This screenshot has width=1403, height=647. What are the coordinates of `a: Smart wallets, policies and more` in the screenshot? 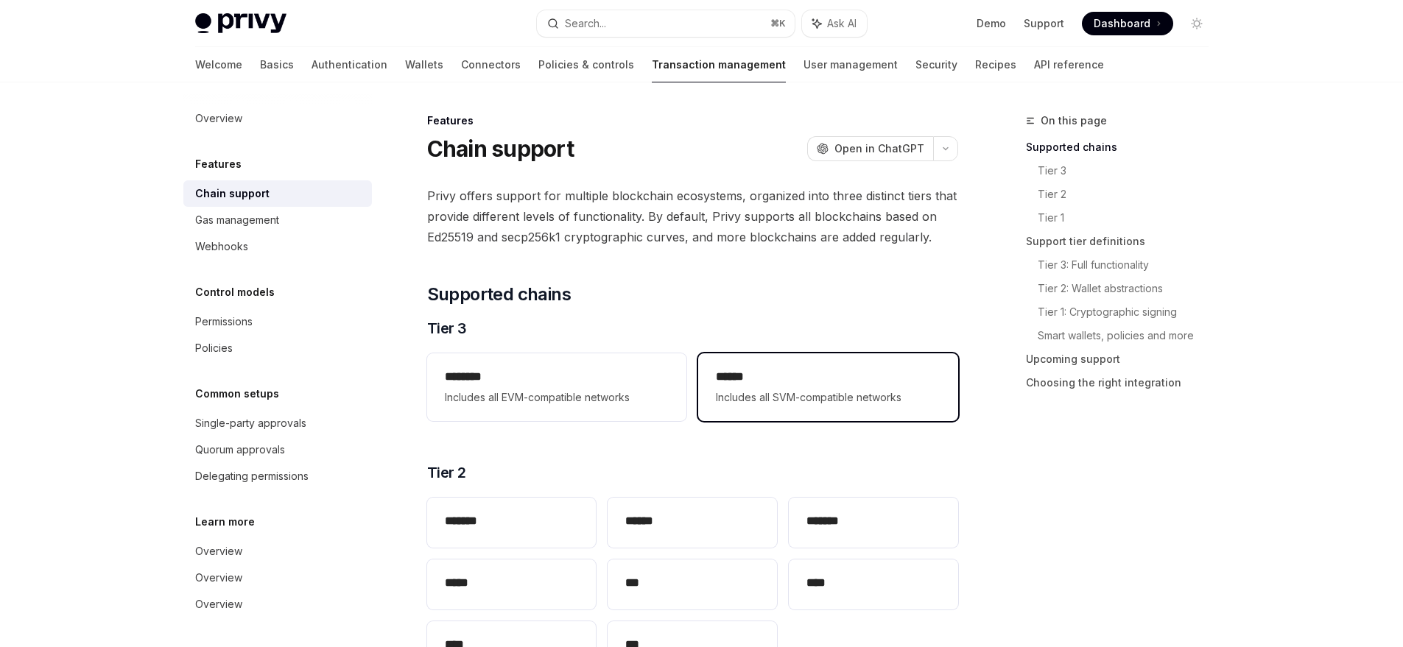 It's located at (1129, 336).